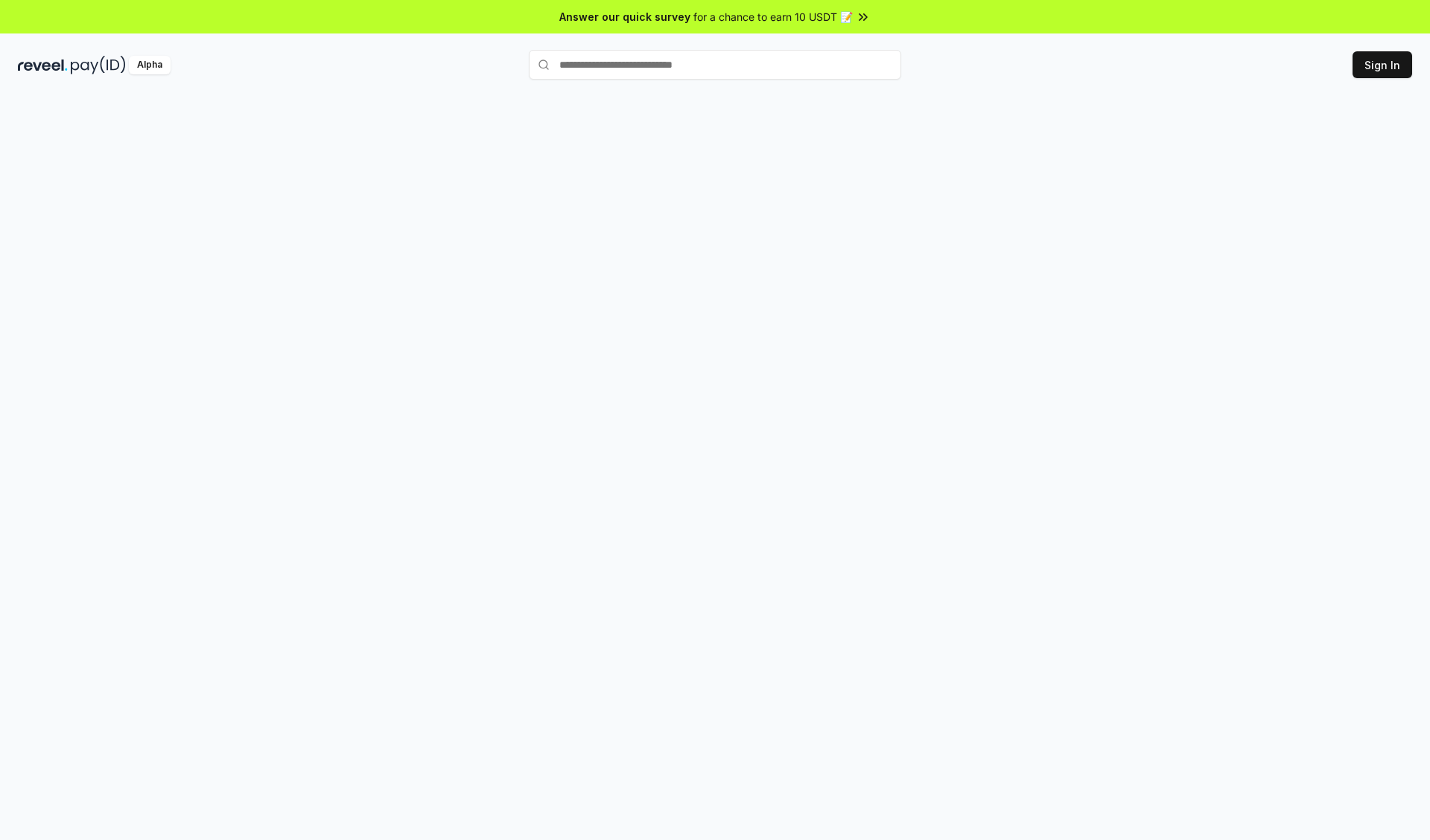 The height and width of the screenshot is (840, 1430). I want to click on img: reveel_dark, so click(42, 65).